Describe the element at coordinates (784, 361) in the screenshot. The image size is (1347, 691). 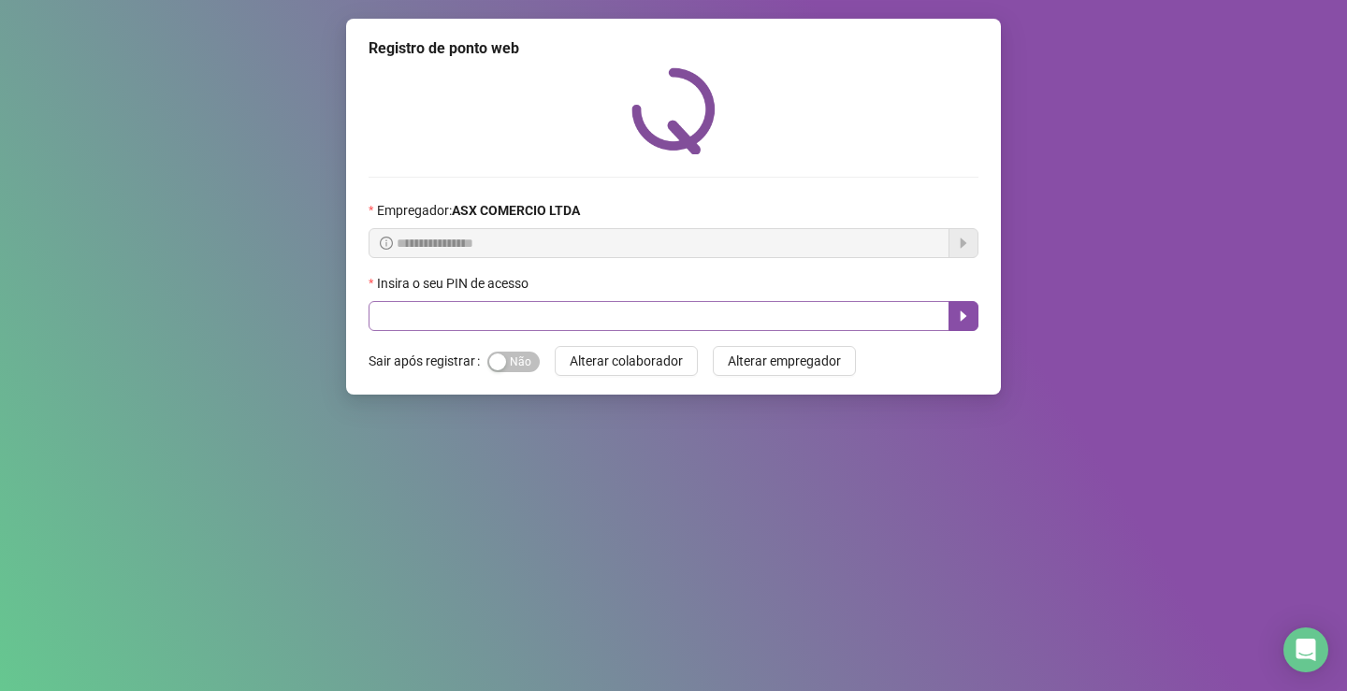
I see `span: Alterar empregador` at that location.